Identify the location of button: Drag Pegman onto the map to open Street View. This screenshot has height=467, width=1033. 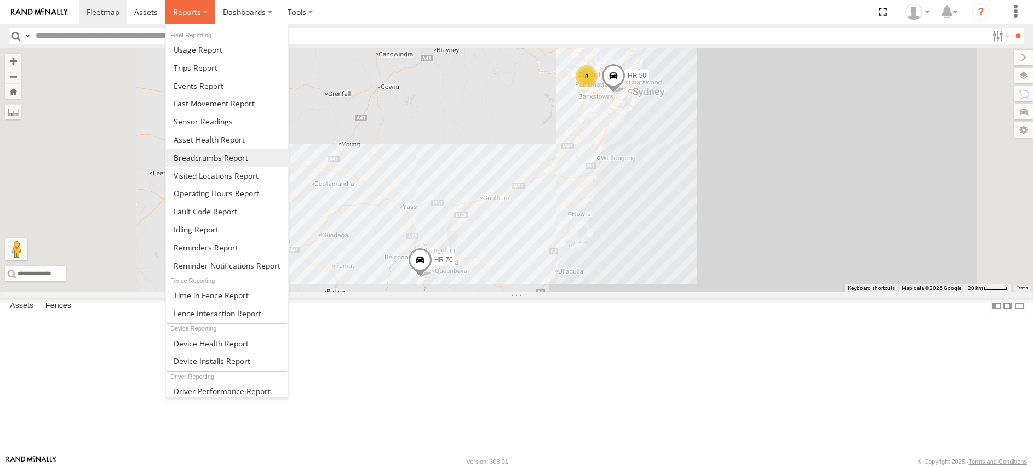
(16, 249).